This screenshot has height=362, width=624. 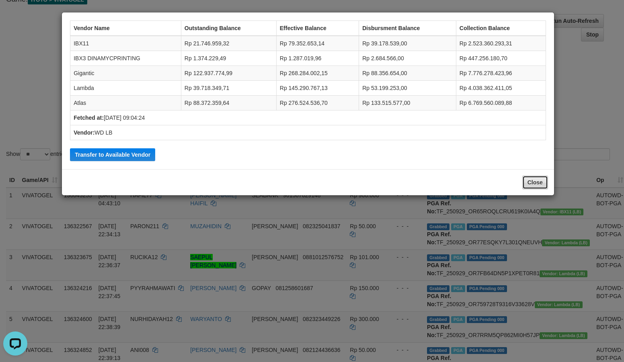 I want to click on td: IBX11, so click(x=126, y=43).